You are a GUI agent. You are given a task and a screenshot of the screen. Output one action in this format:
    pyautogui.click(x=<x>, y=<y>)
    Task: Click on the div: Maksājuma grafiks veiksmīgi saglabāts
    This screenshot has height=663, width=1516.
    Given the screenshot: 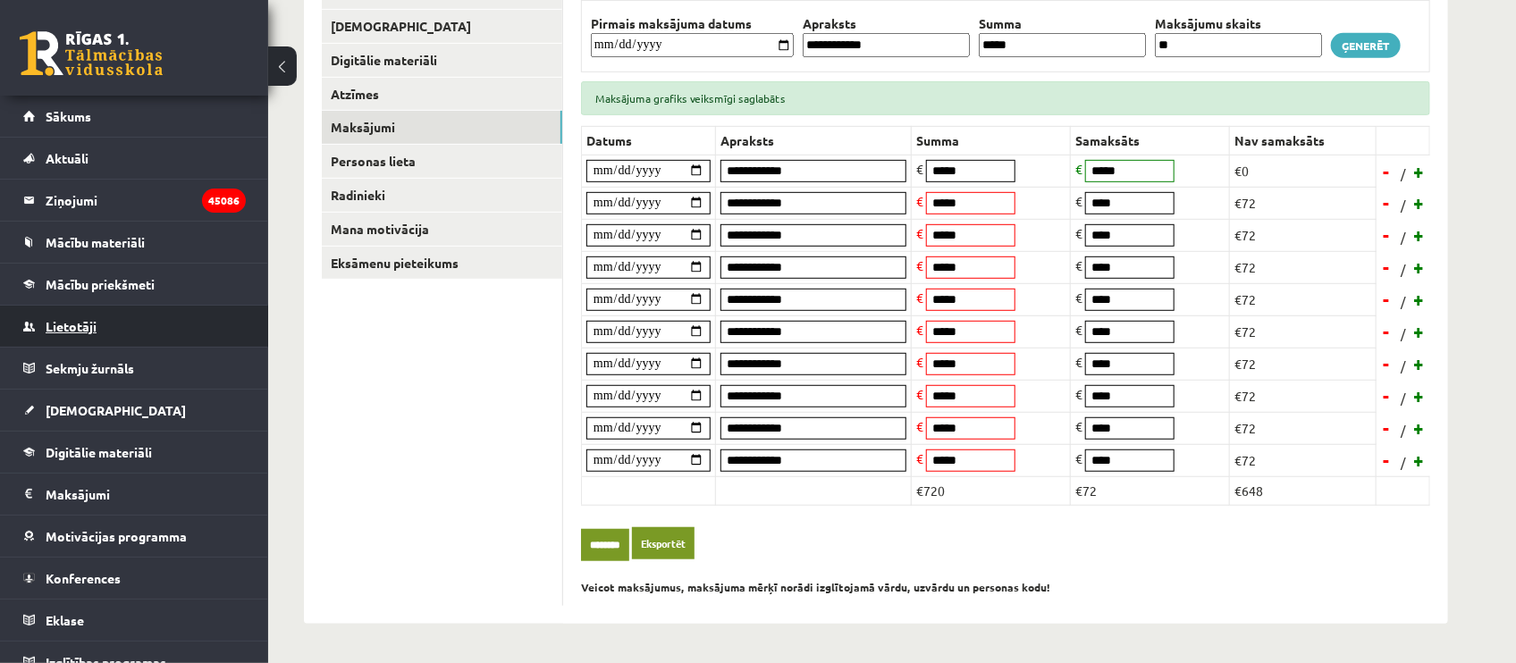 What is the action you would take?
    pyautogui.click(x=1006, y=98)
    